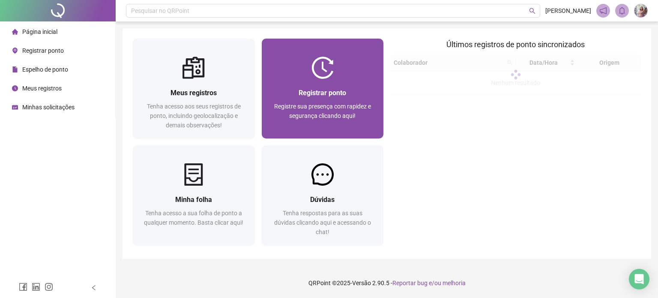  Describe the element at coordinates (15, 69) in the screenshot. I see `span: file` at that location.